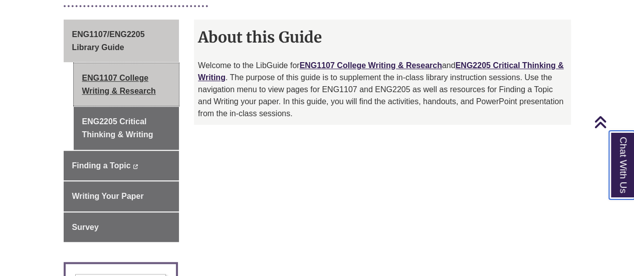  Describe the element at coordinates (135, 166) in the screenshot. I see `i: This link opens in a new window` at that location.